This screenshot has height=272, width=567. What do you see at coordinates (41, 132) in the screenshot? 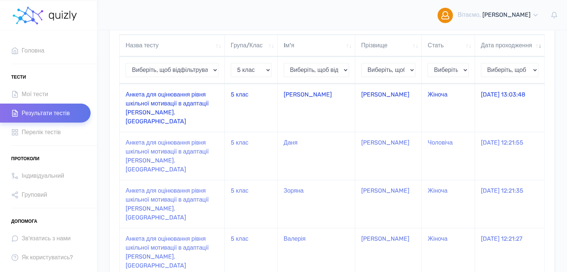
I see `span: Перелік тестів` at bounding box center [41, 132].